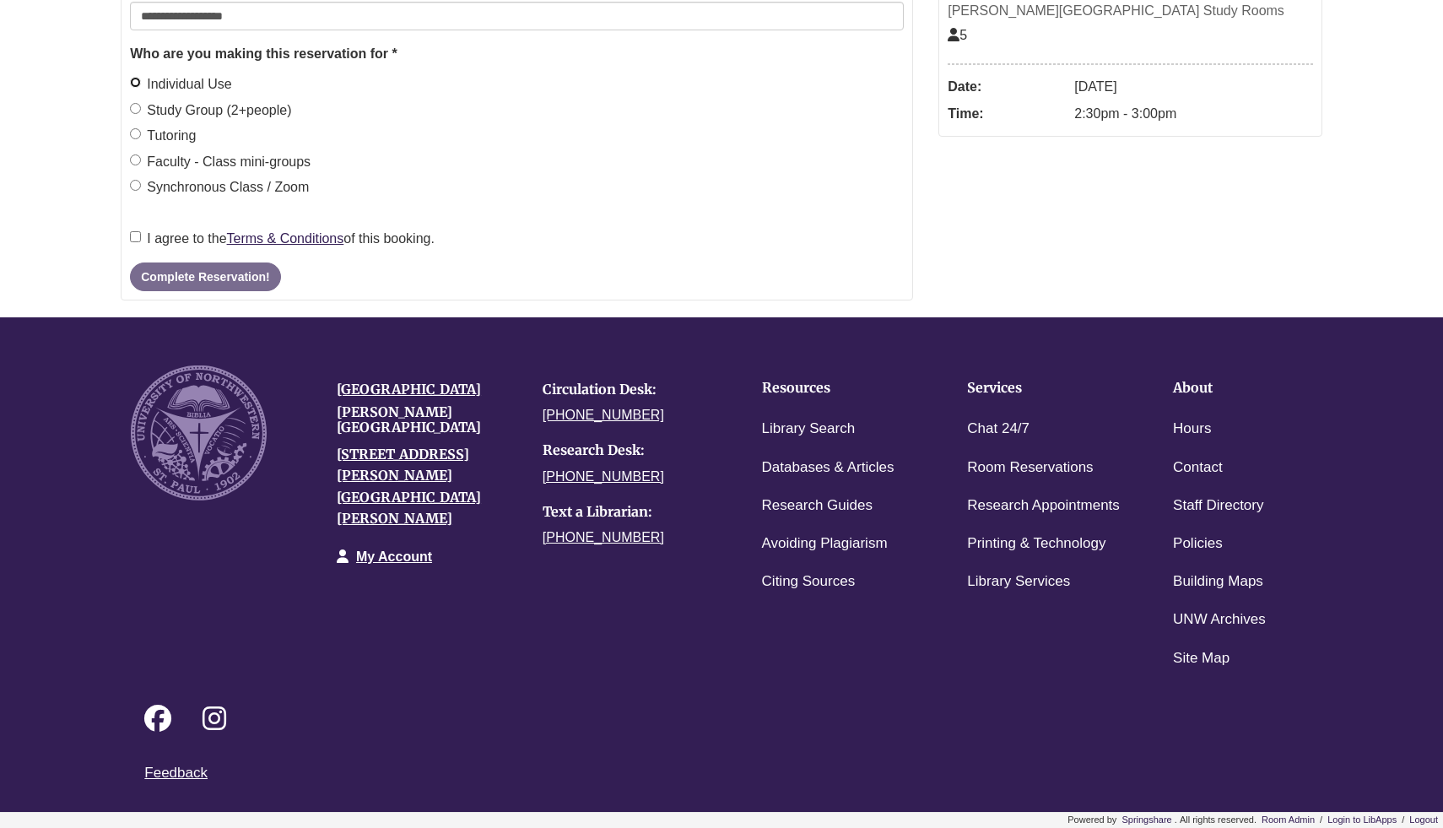  Describe the element at coordinates (957, 35) in the screenshot. I see `span: The capacity of this space` at that location.